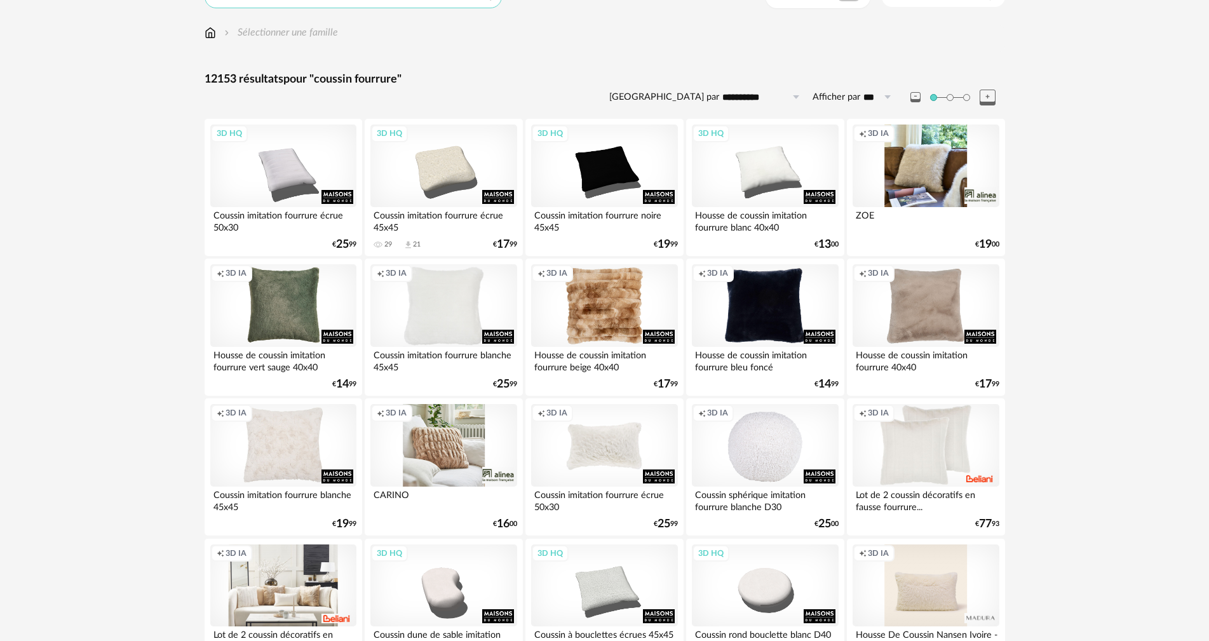 The height and width of the screenshot is (641, 1209). I want to click on a: Creation icon 3D IA Lot de 2 coussin décoratifs en fausse fourrure... €7793, so click(926, 467).